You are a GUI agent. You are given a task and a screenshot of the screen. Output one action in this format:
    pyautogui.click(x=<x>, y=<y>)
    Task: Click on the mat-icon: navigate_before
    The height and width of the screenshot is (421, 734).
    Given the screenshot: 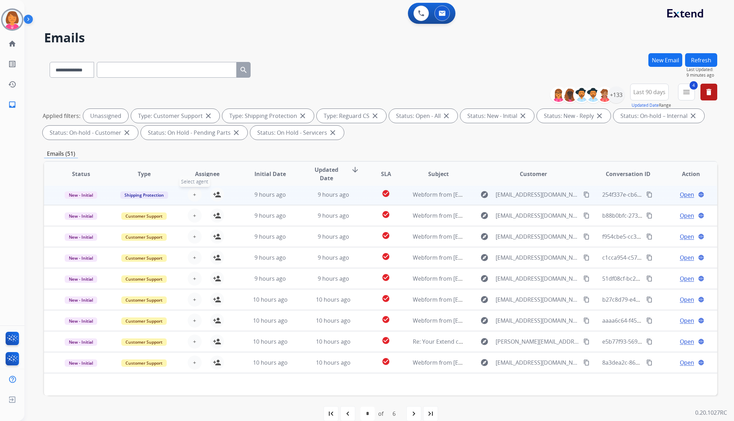 What is the action you would take?
    pyautogui.click(x=348, y=413)
    